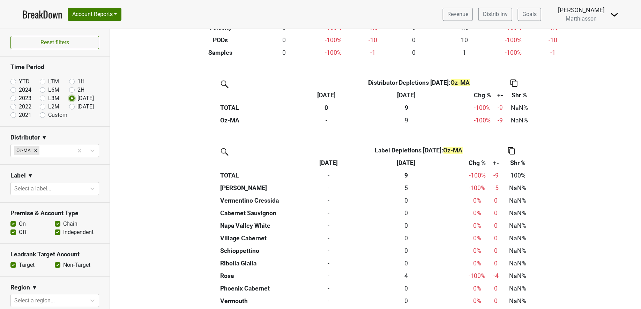  I want to click on a: Distrib Inv, so click(495, 14).